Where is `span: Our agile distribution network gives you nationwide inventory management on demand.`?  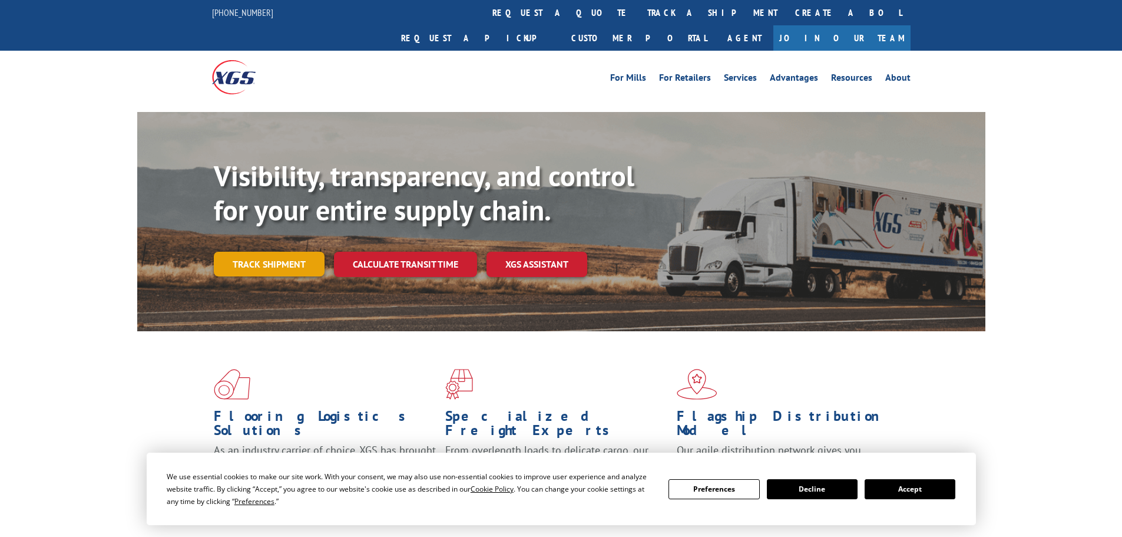 span: Our agile distribution network gives you nationwide inventory management on demand. is located at coordinates (785, 456).